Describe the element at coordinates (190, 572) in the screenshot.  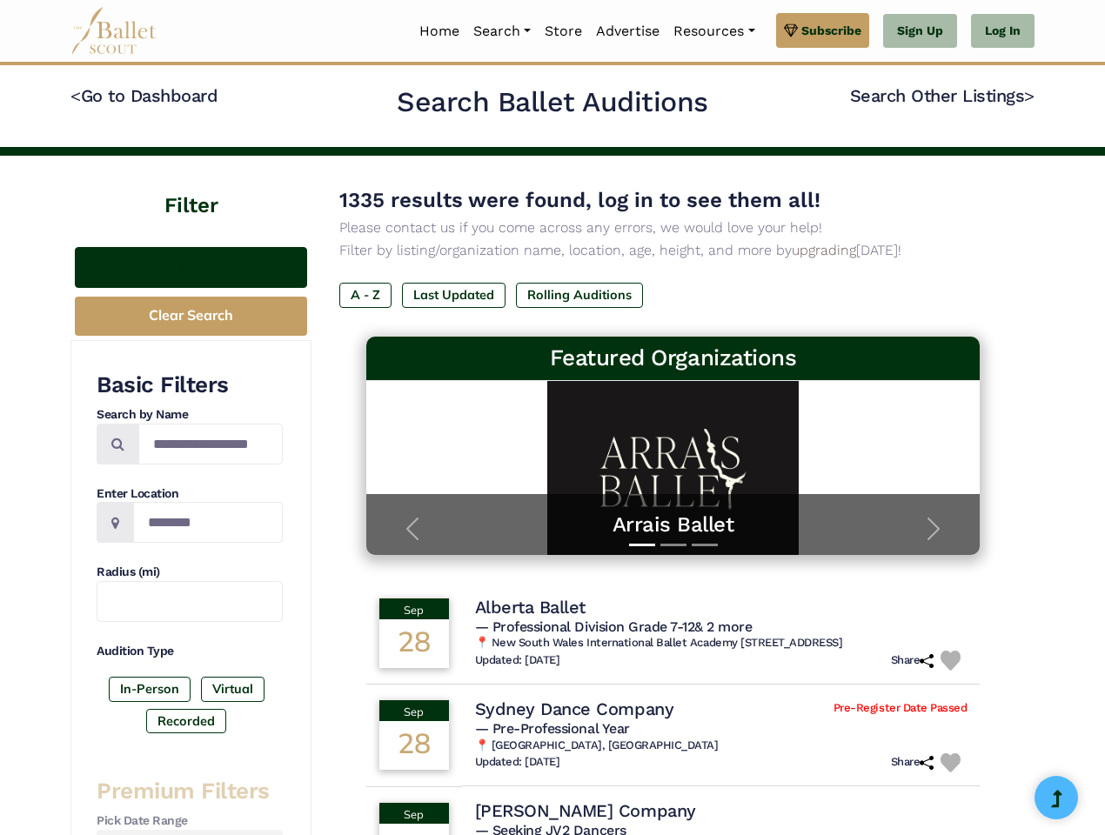
I see `h4: Radius (mi)` at that location.